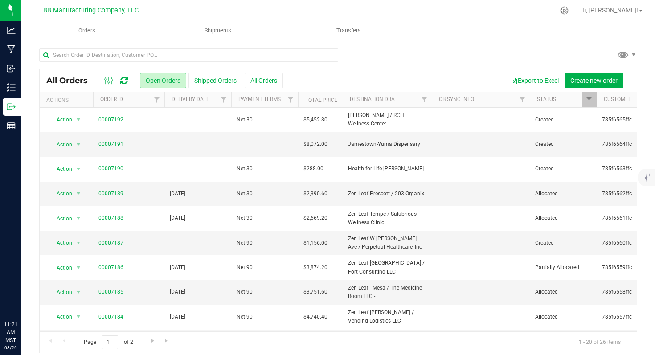  Describe the element at coordinates (108, 342) in the screenshot. I see `span: Page of 2` at that location.